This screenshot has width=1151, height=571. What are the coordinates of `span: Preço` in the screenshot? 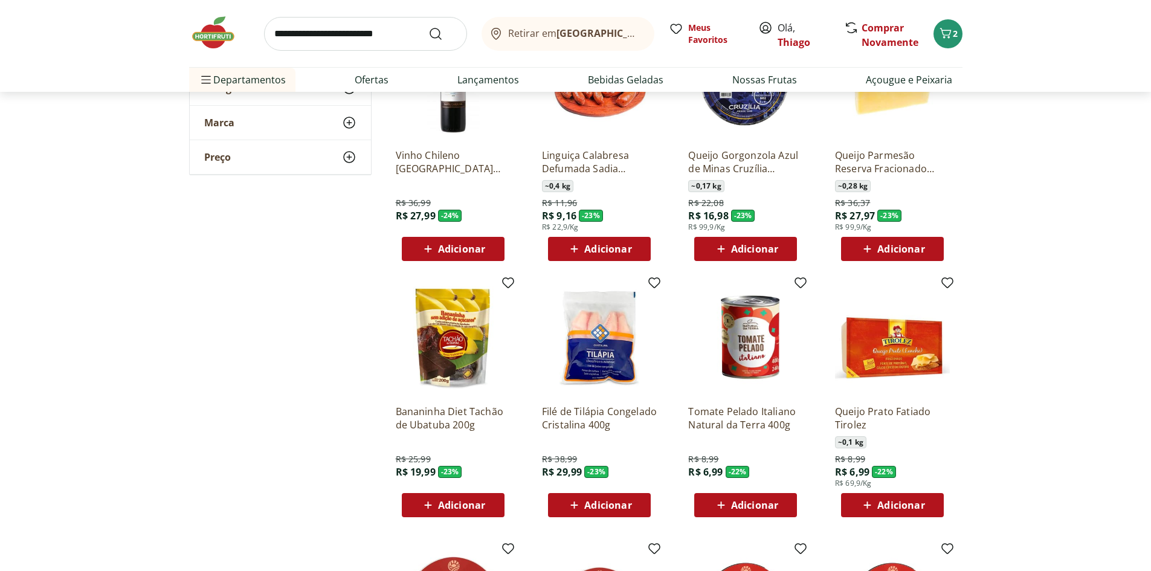 It's located at (218, 157).